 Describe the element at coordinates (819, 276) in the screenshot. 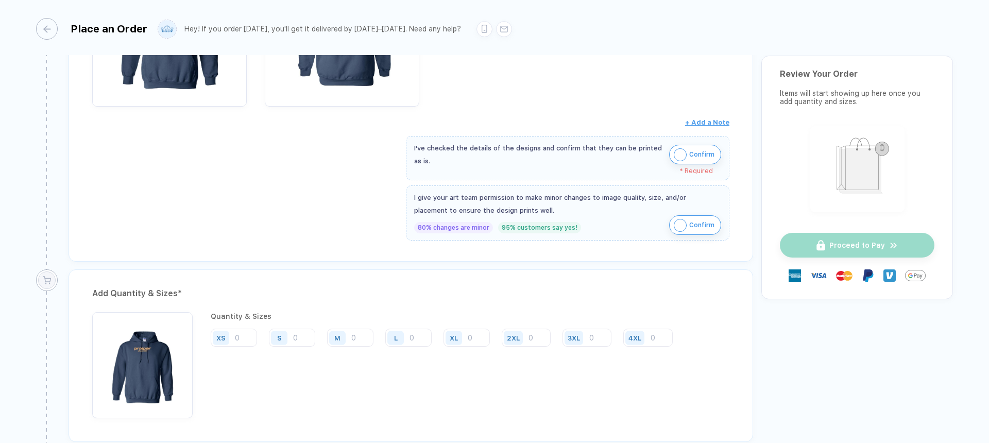

I see `img: visa` at that location.